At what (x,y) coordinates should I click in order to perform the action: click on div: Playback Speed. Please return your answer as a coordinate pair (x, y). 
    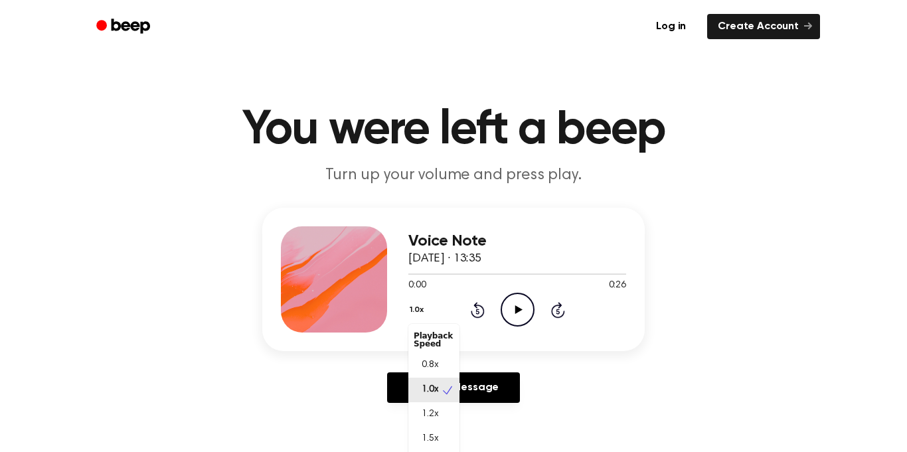
    Looking at the image, I should click on (434, 340).